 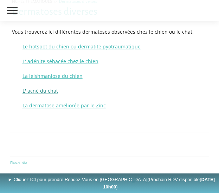 I want to click on a: L' adénite sébacée chez le chien, so click(x=60, y=61).